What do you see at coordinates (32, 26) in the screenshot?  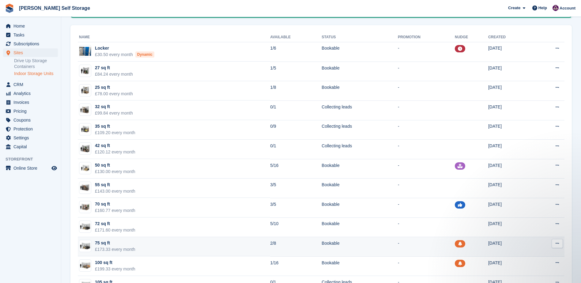 I see `span: Home` at bounding box center [32, 26].